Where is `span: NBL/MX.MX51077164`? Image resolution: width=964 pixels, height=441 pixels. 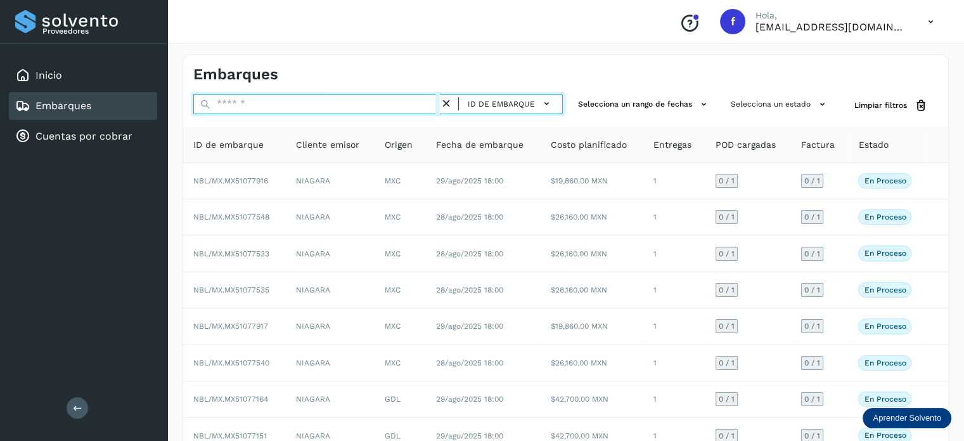
span: NBL/MX.MX51077164 is located at coordinates (231, 399).